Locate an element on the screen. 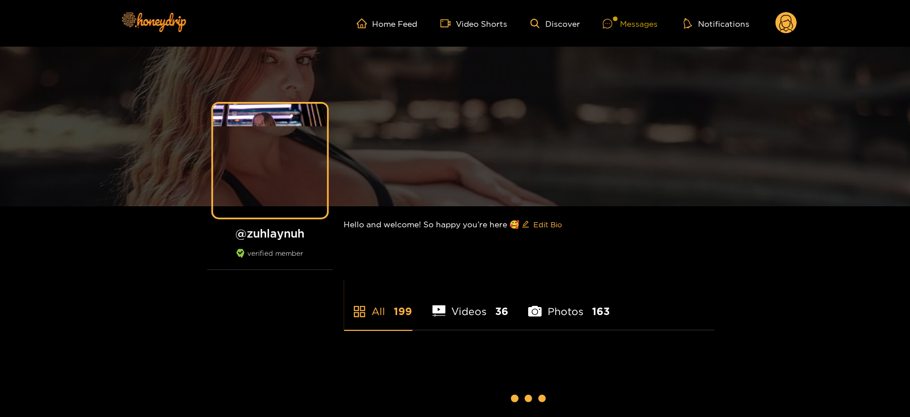  button: Notifications is located at coordinates (716, 23).